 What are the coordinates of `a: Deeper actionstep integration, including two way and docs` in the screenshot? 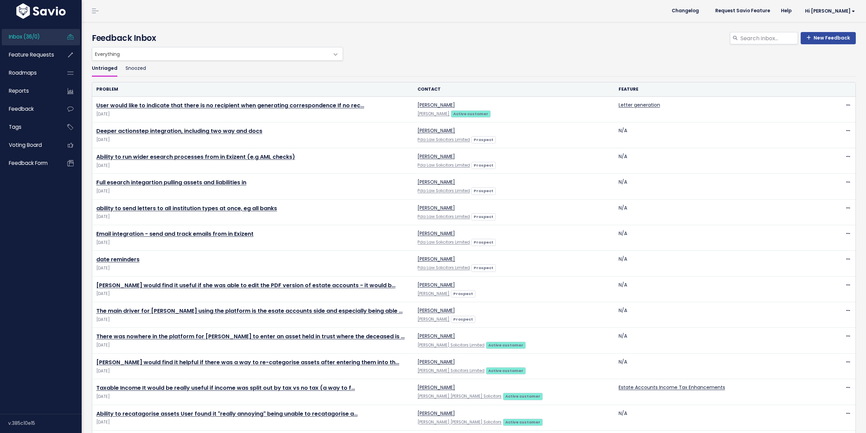 It's located at (179, 131).